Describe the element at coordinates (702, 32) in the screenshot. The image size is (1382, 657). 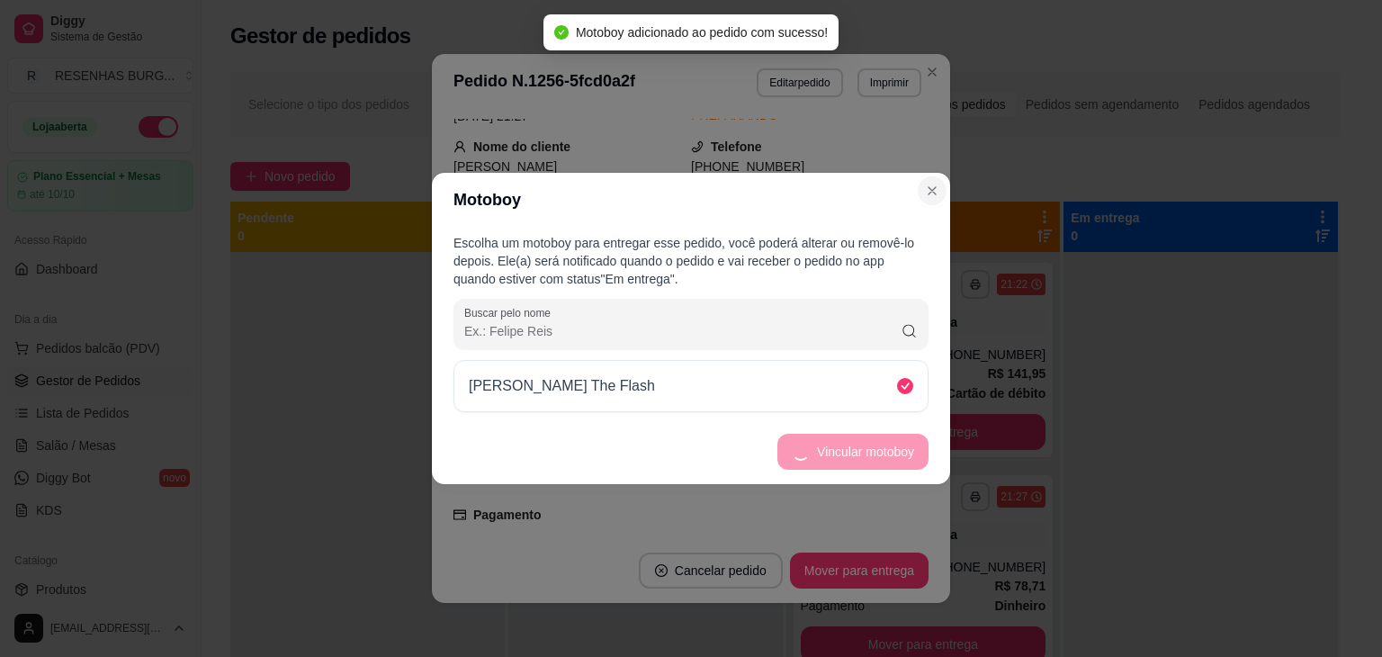
I see `span: Motoboy adicionado ao pedido com sucesso!` at that location.